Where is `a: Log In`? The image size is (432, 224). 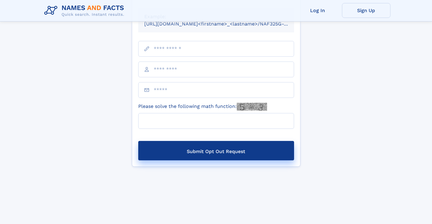
a: Log In is located at coordinates (318, 10).